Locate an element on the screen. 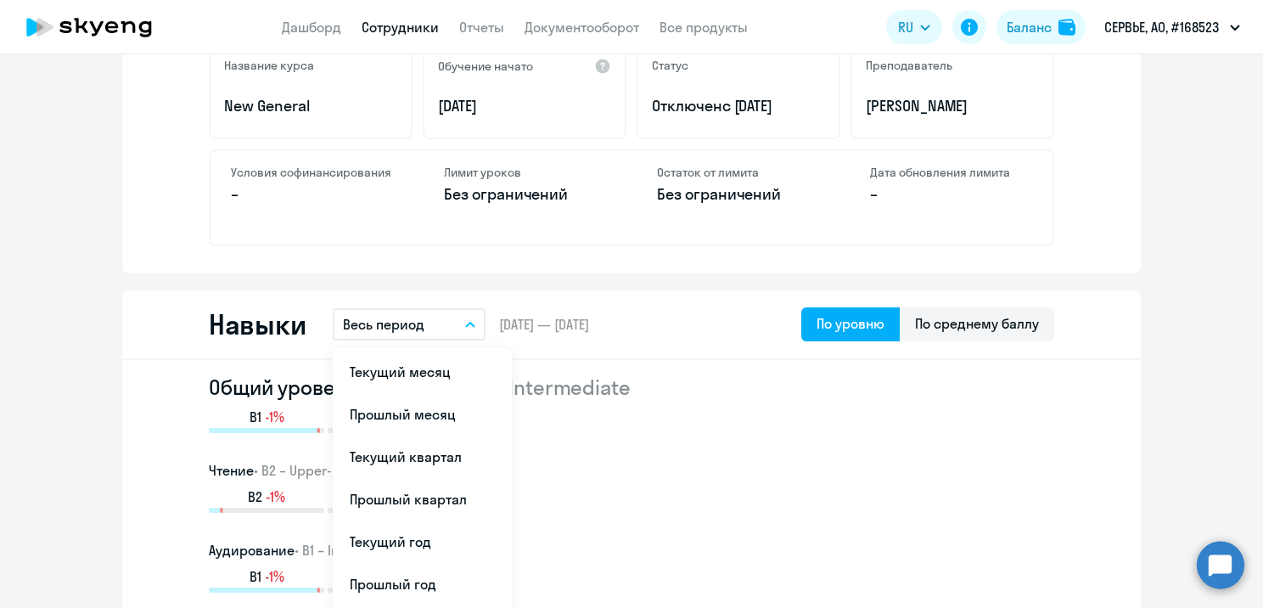  a: Все продукты is located at coordinates (704, 27).